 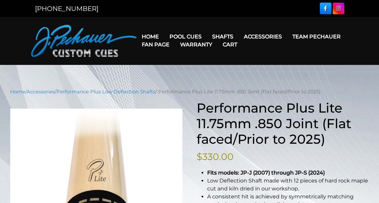 What do you see at coordinates (84, 41) in the screenshot?
I see `img: Pechauer Custom Cues` at bounding box center [84, 41].